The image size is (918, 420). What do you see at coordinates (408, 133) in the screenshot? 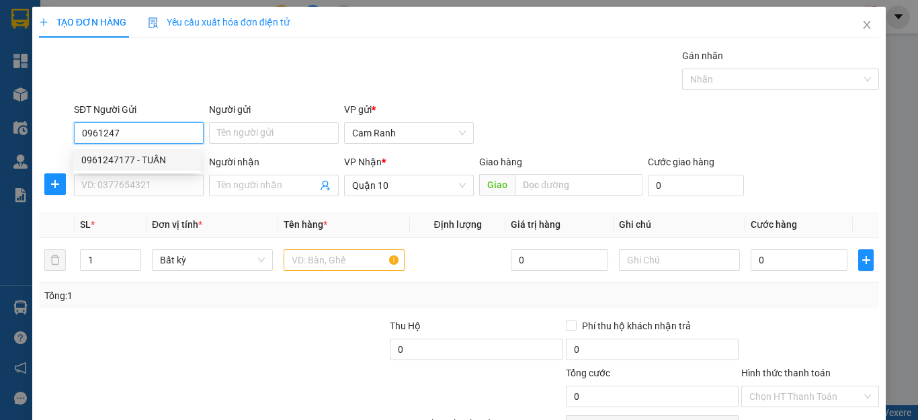
I see `span: Cam Ranh` at bounding box center [408, 133].